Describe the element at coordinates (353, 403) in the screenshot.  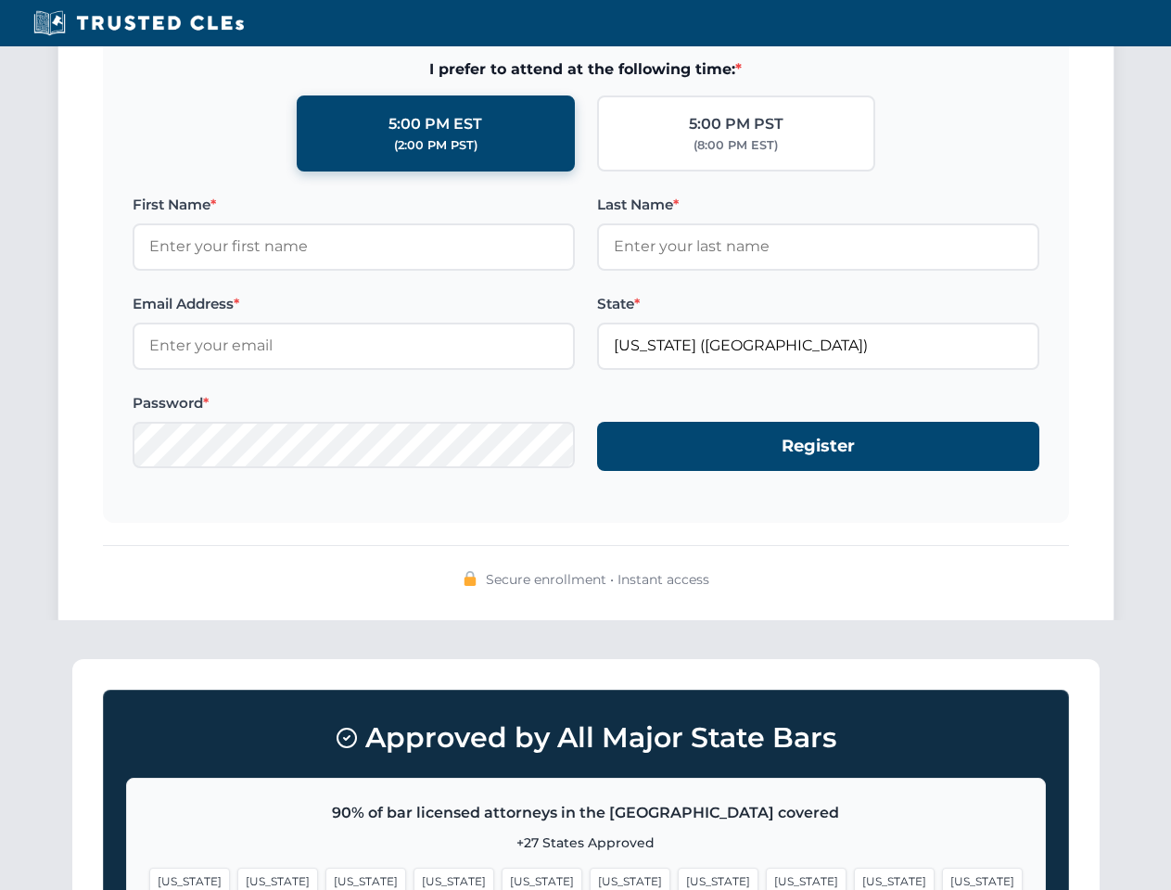
I see `label: Password` at that location.